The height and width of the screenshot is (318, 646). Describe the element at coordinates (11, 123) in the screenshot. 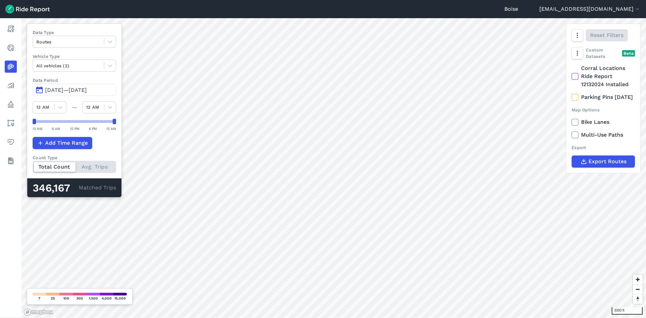

I see `a: Areas` at that location.